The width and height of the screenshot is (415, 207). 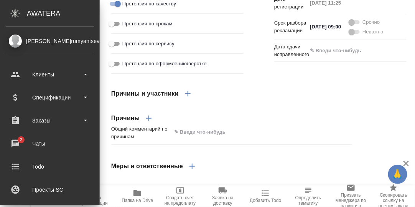 I want to click on span: Неважно, so click(x=373, y=32).